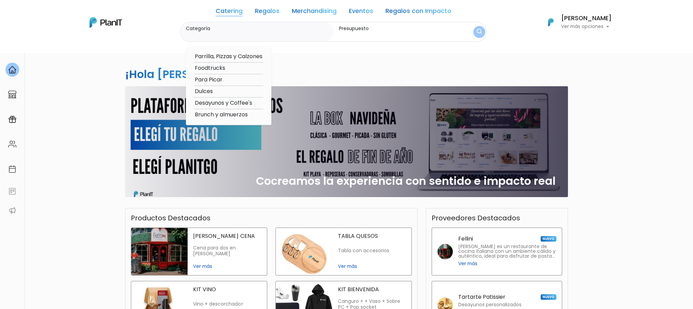  Describe the element at coordinates (69, 41) in the screenshot. I see `img: user_d58e13f531133c46cb30575f4d864daf.jpeg` at that location.